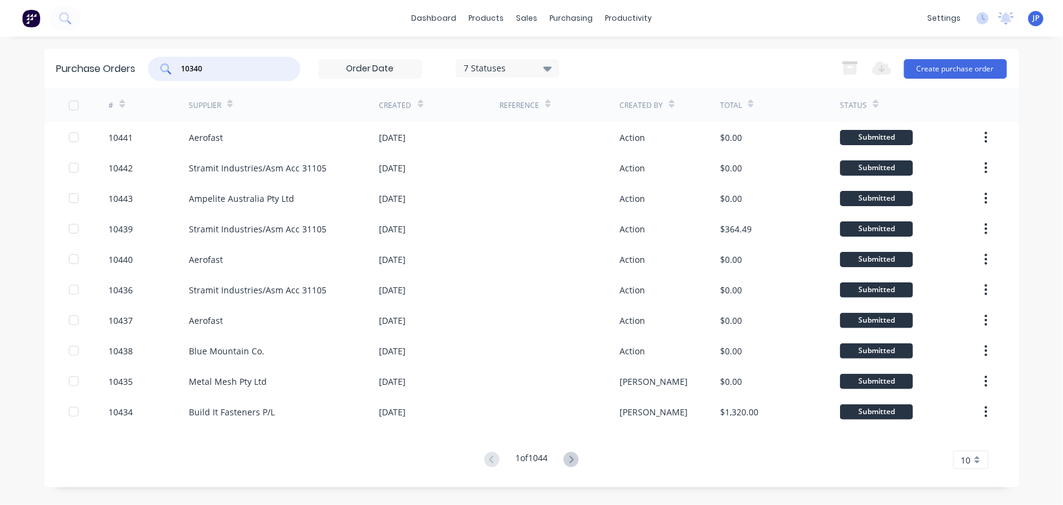 This screenshot has width=1063, height=505. I want to click on div: sales, so click(526, 18).